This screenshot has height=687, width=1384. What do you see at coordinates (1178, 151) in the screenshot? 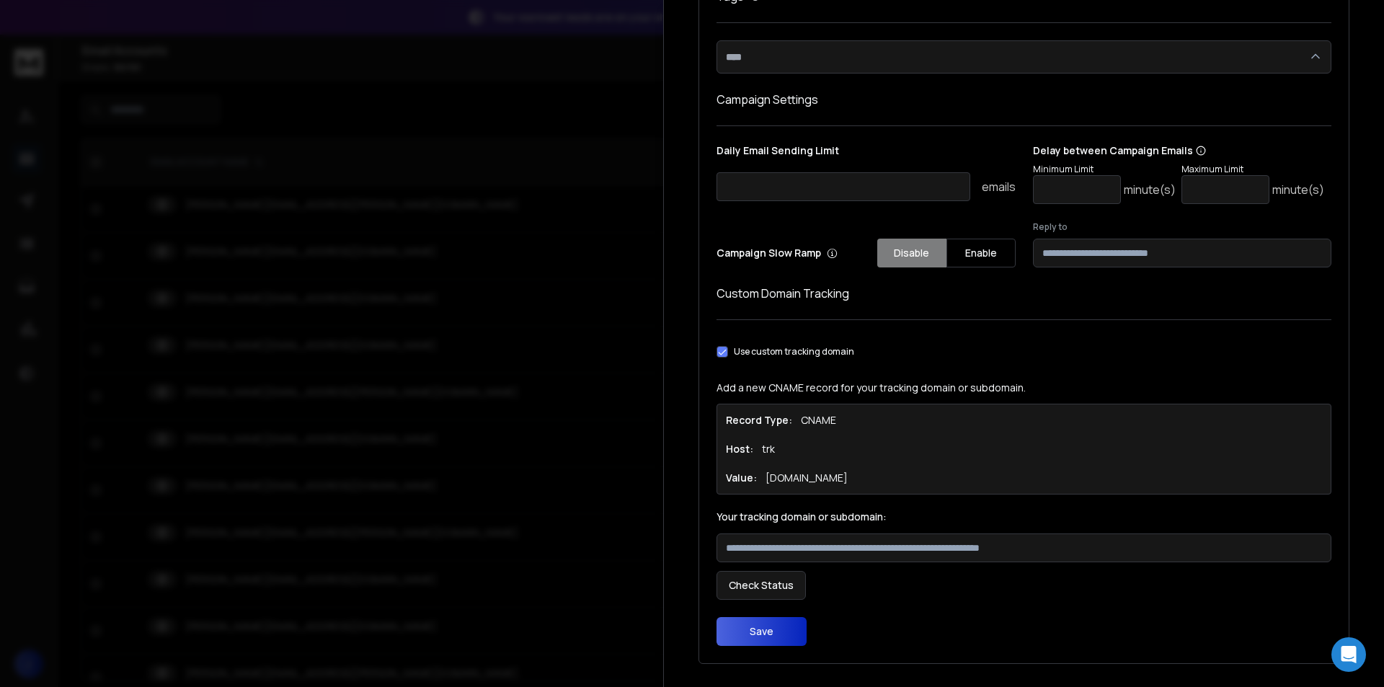
I see `p: Delay between Campaign Emails` at bounding box center [1178, 151].